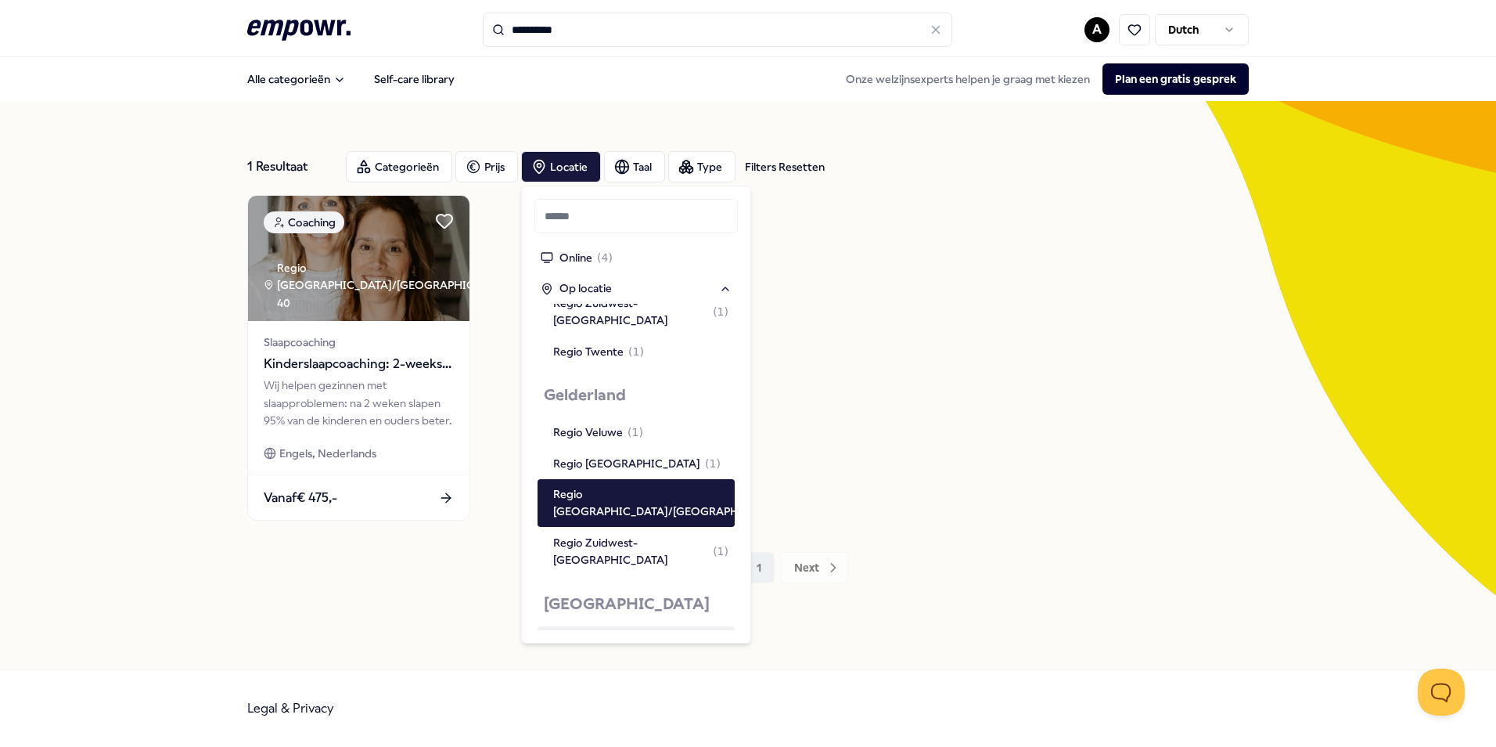 The height and width of the screenshot is (747, 1496). Describe the element at coordinates (1175, 79) in the screenshot. I see `button: Plan een gratis gesprek` at that location.